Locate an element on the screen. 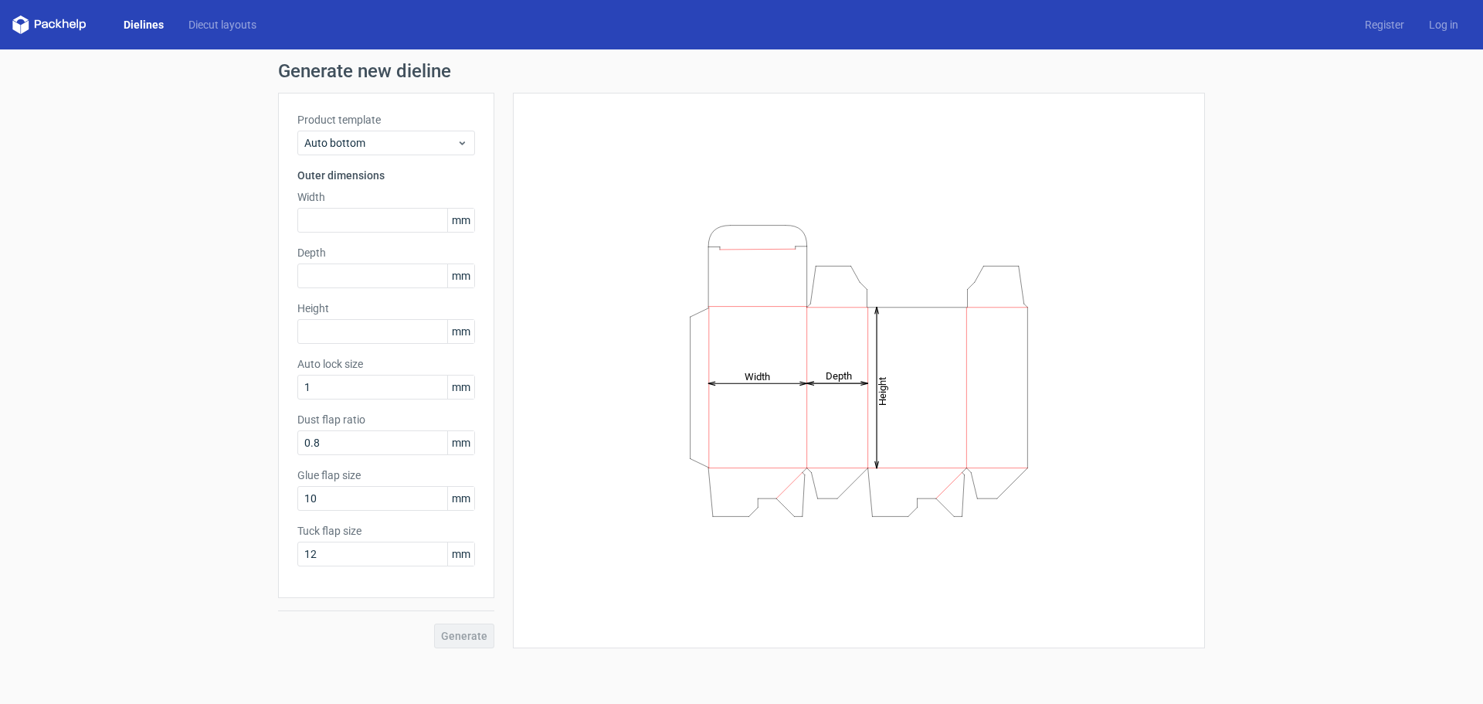 This screenshot has width=1483, height=704. a: Register is located at coordinates (1384, 25).